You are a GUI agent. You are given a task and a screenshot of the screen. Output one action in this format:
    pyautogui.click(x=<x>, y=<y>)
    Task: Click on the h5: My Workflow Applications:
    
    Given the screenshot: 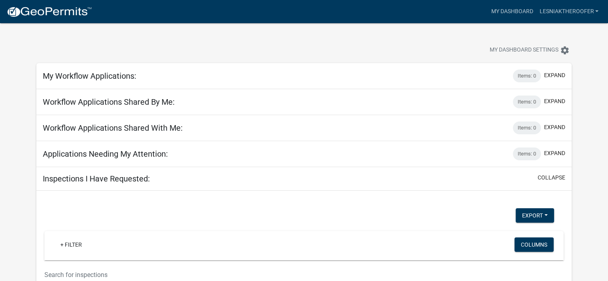 What is the action you would take?
    pyautogui.click(x=90, y=76)
    